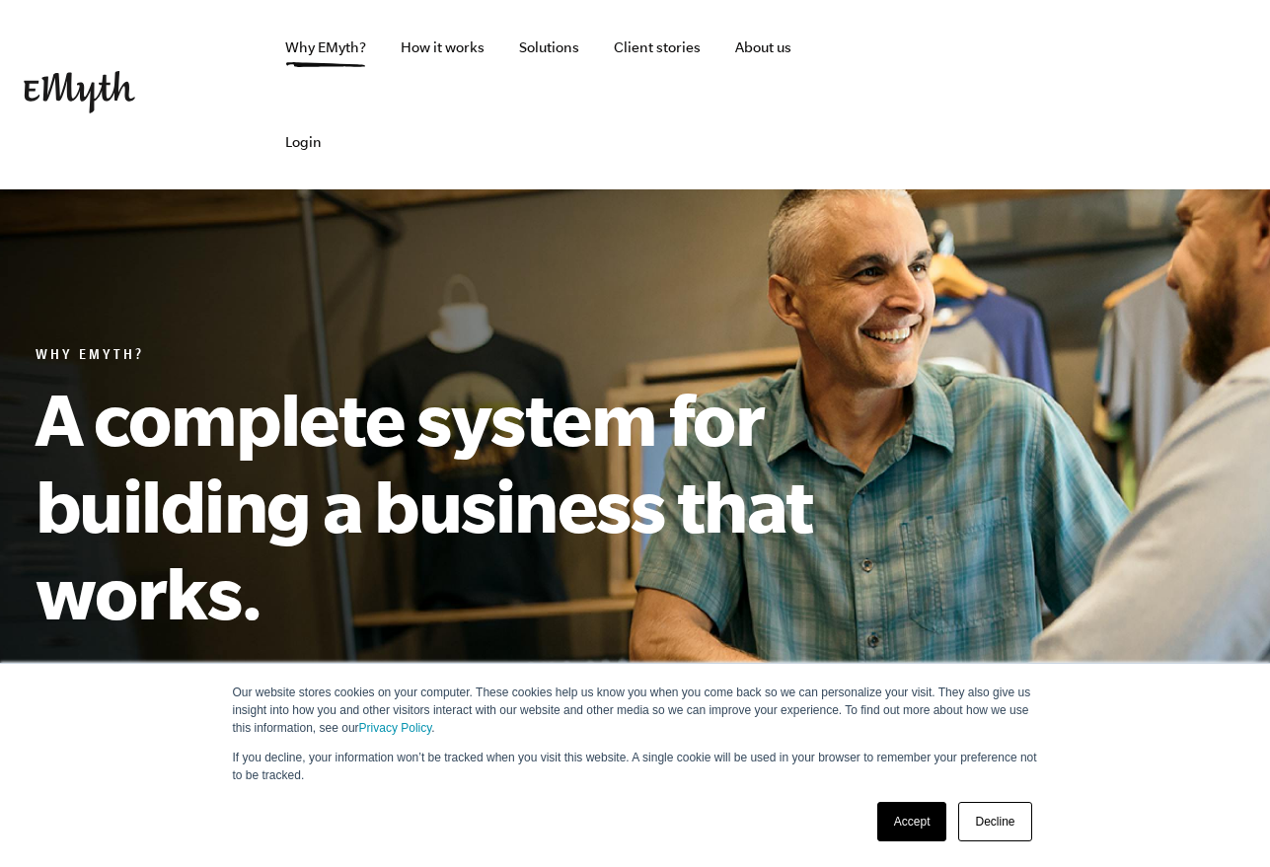 The height and width of the screenshot is (867, 1270). I want to click on a: Decline, so click(994, 822).